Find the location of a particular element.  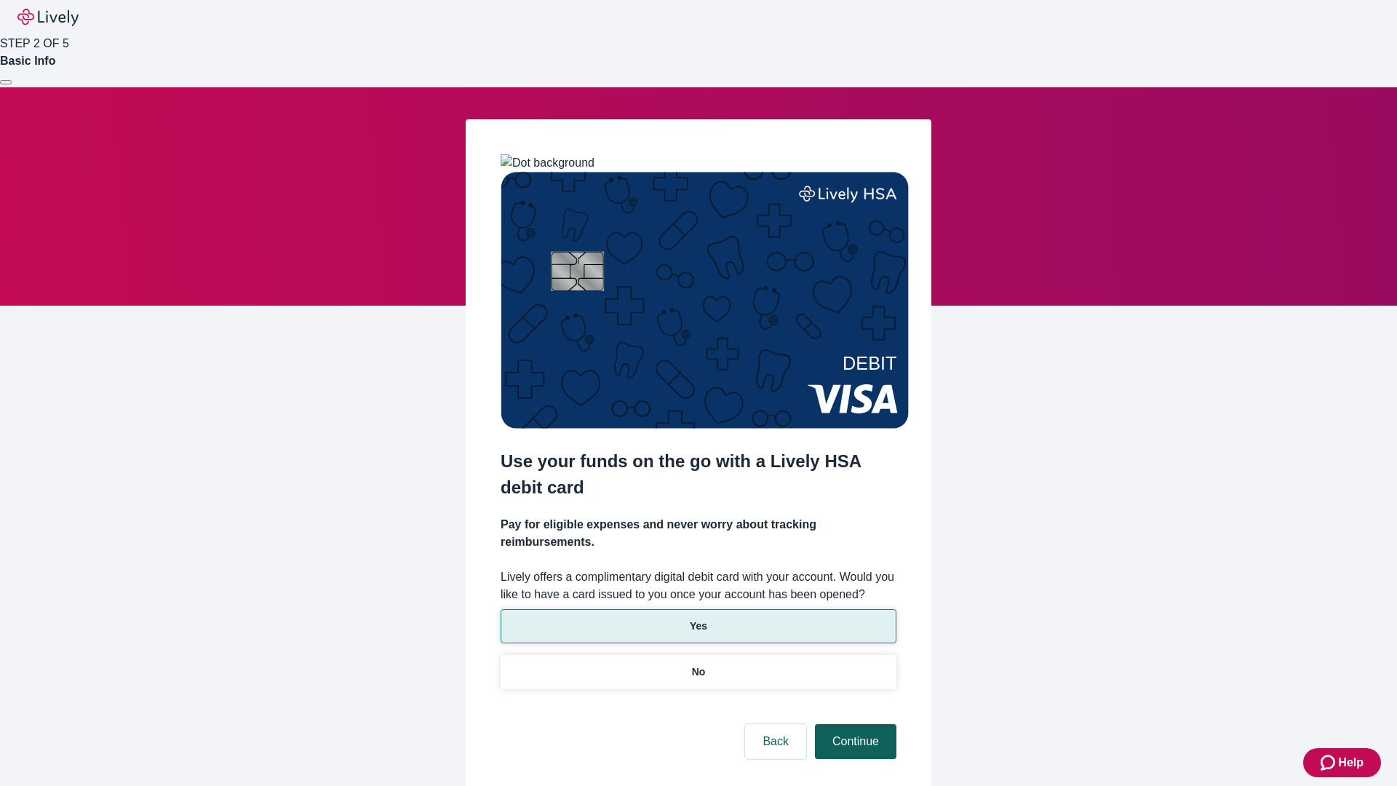

label: Lively offers a complimentary digital debit card with your account. Would you like to have a card... is located at coordinates (699, 586).